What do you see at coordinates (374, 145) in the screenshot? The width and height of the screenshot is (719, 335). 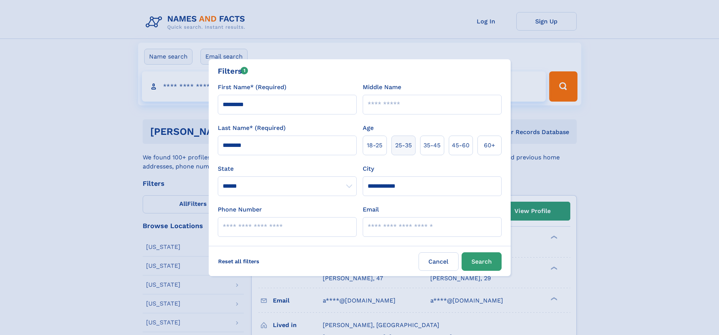 I see `span: 18‑25` at bounding box center [374, 145].